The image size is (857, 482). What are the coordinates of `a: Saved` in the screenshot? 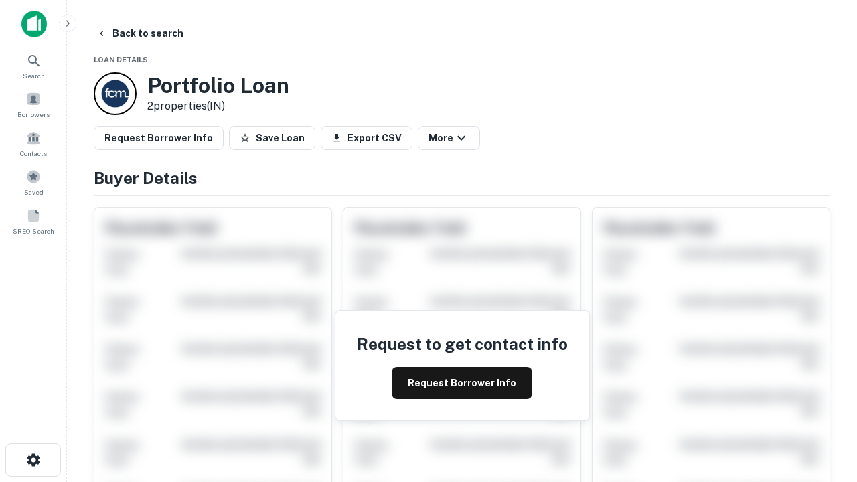 It's located at (33, 182).